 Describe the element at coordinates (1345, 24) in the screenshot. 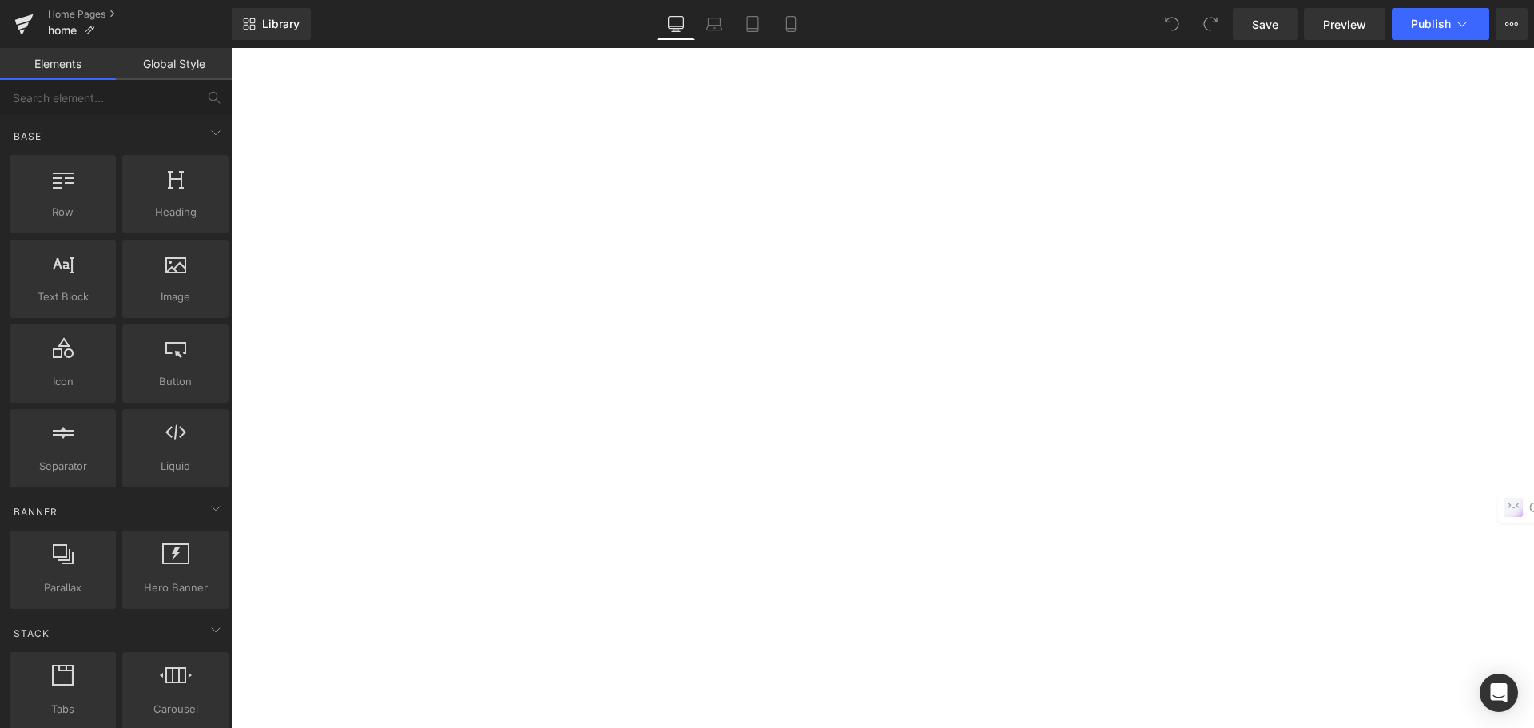

I see `a: Preview` at that location.